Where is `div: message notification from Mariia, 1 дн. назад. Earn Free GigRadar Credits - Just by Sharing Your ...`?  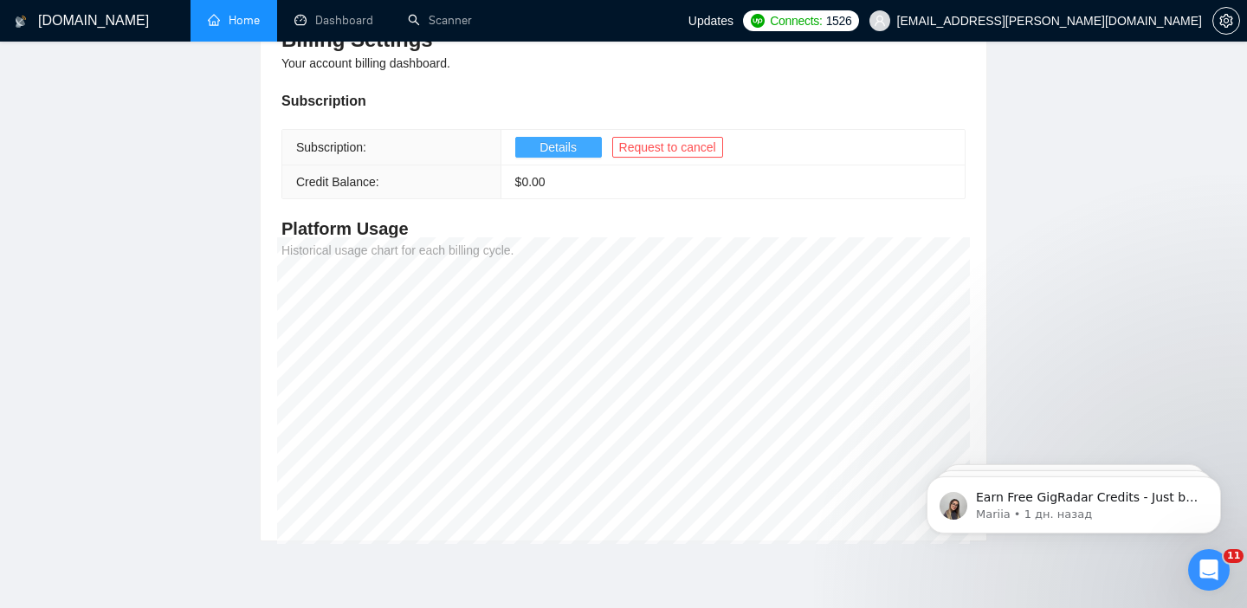
div: message notification from Mariia, 1 дн. назад. Earn Free GigRadar Credits - Just by Sharing Your ... is located at coordinates (173, 65).